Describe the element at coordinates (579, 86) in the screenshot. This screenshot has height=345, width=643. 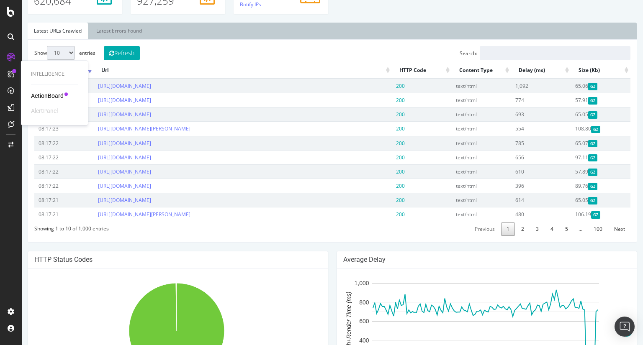
I see `td: 65.06` at that location.